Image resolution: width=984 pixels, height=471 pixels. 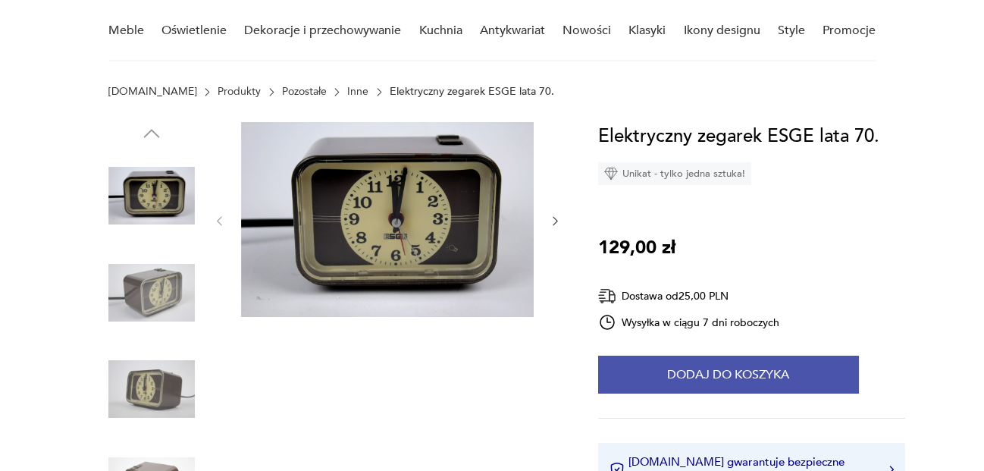 What do you see at coordinates (637, 248) in the screenshot?
I see `p: 129,00 zł` at bounding box center [637, 248].